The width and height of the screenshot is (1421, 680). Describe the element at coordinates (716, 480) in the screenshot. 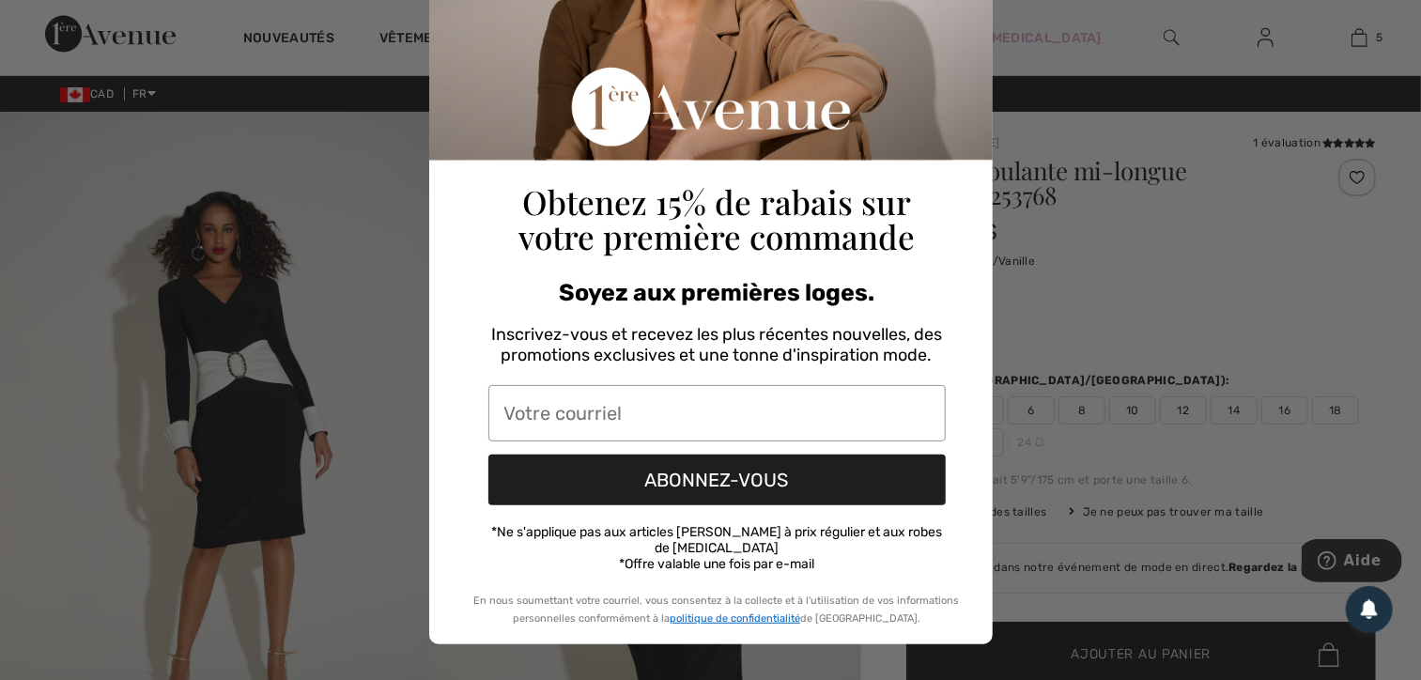

I see `button: ABONNEZ-VOUS` at that location.